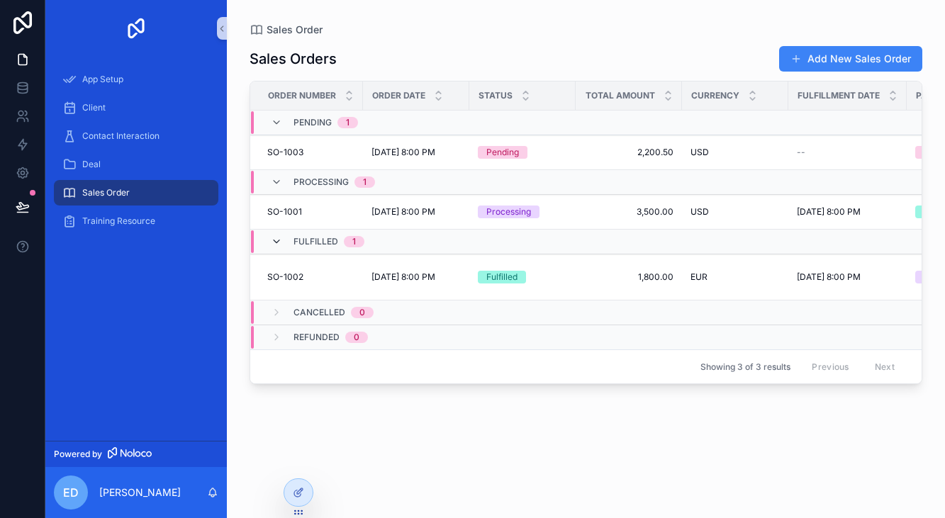 The image size is (945, 518). Describe the element at coordinates (136, 136) in the screenshot. I see `a: Contact Interaction` at that location.